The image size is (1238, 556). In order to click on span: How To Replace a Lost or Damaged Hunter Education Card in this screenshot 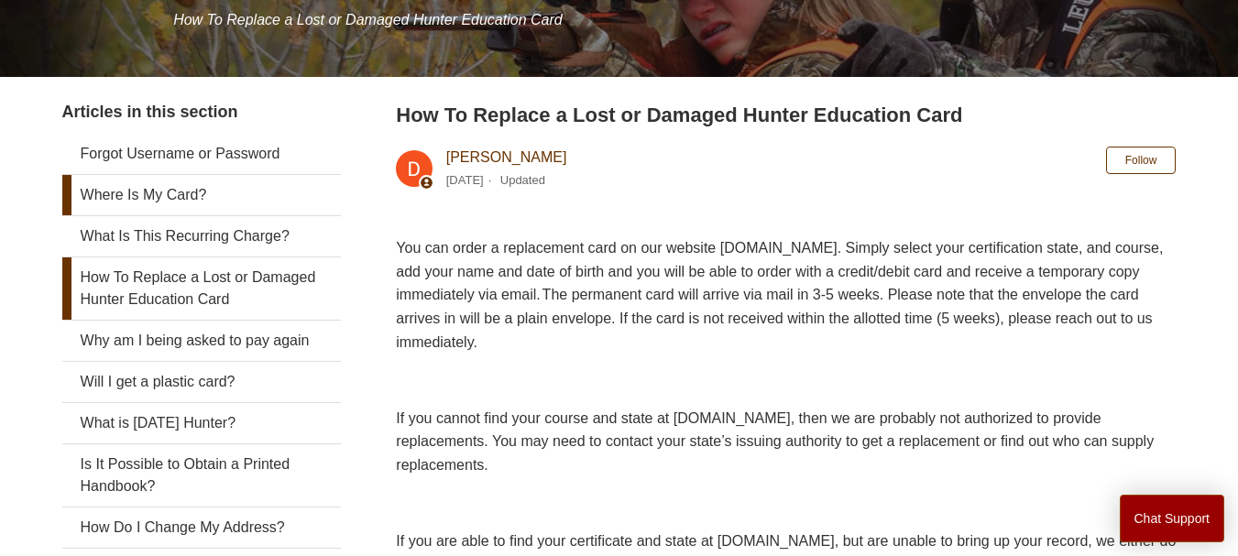, I will do `click(367, 19)`.